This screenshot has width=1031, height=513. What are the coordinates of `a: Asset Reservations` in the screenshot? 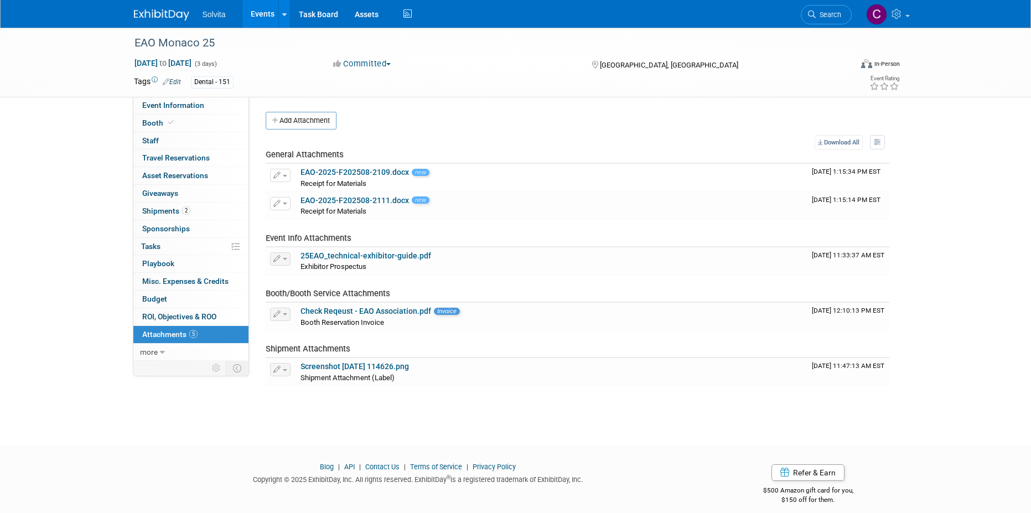 It's located at (191, 175).